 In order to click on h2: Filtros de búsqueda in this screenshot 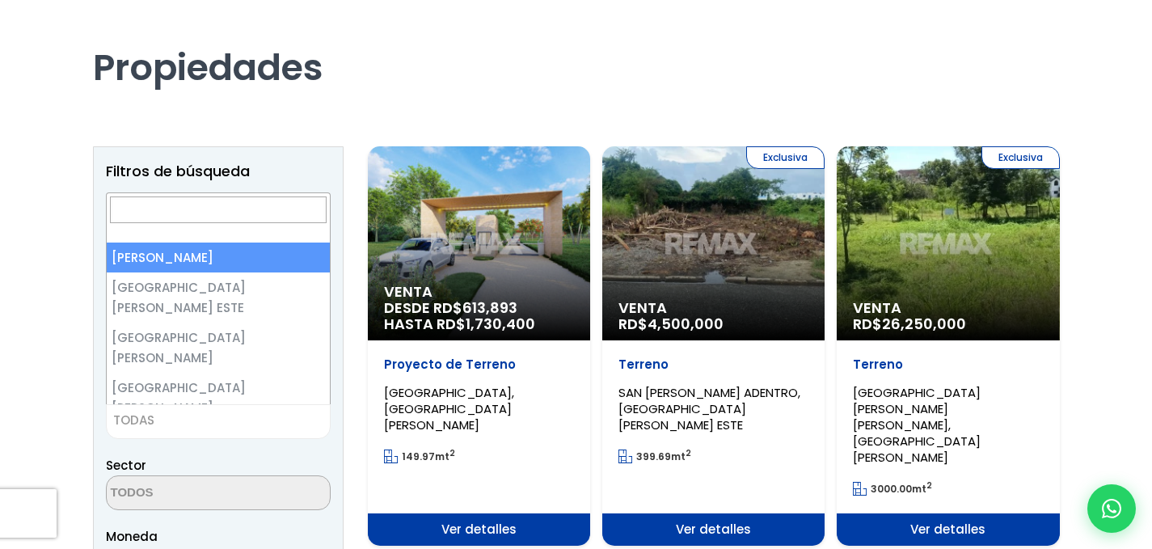, I will do `click(218, 171)`.